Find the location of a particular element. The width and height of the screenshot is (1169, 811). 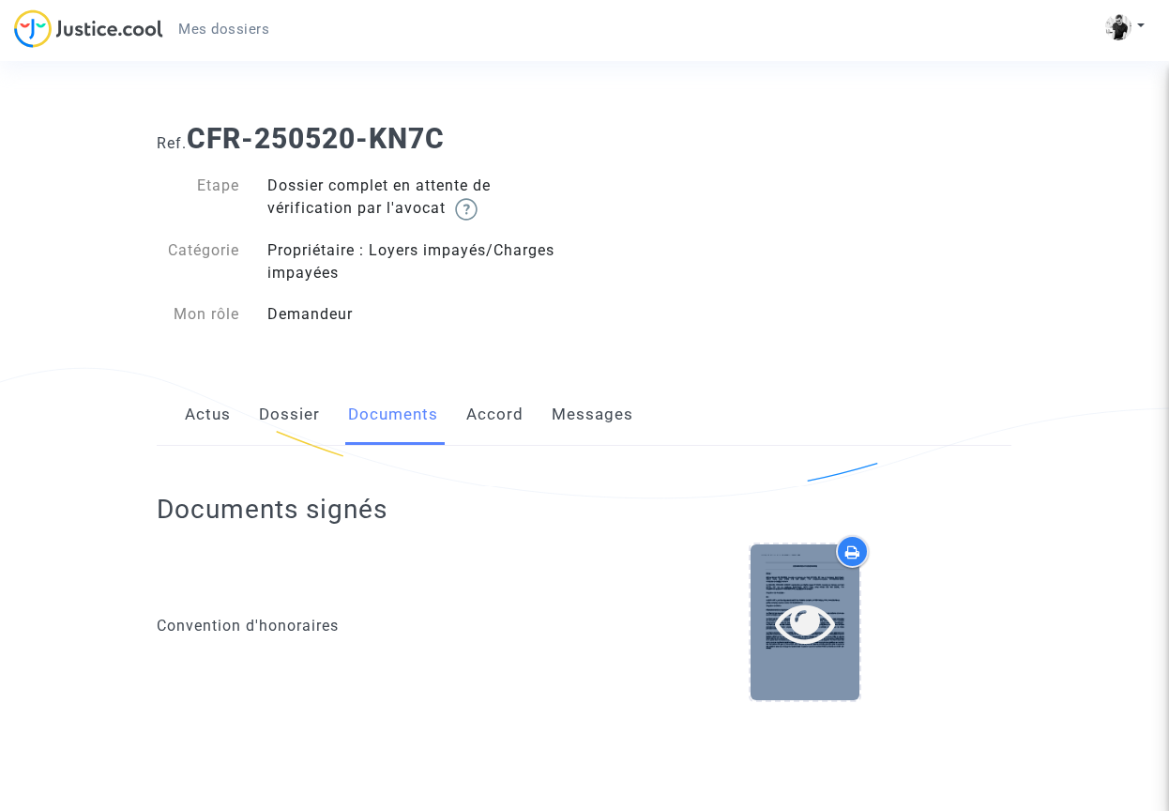

div: Etape is located at coordinates (198, 197).